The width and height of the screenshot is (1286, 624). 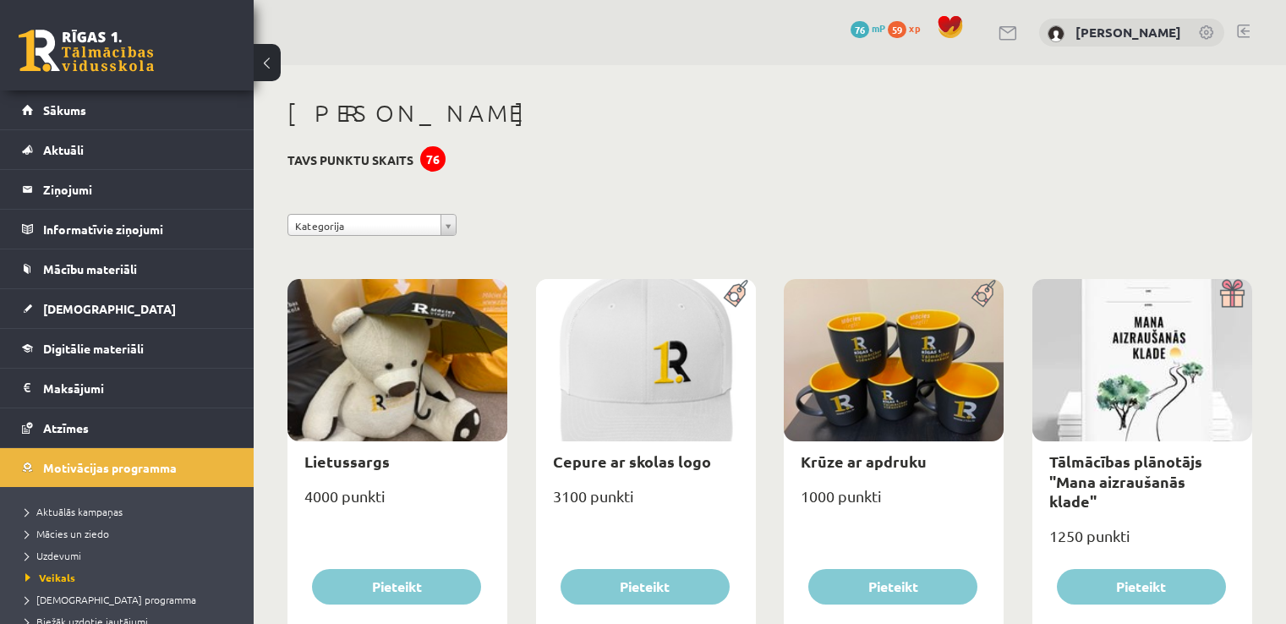 What do you see at coordinates (397, 503) in the screenshot?
I see `div: 4000 punkti` at bounding box center [397, 503].